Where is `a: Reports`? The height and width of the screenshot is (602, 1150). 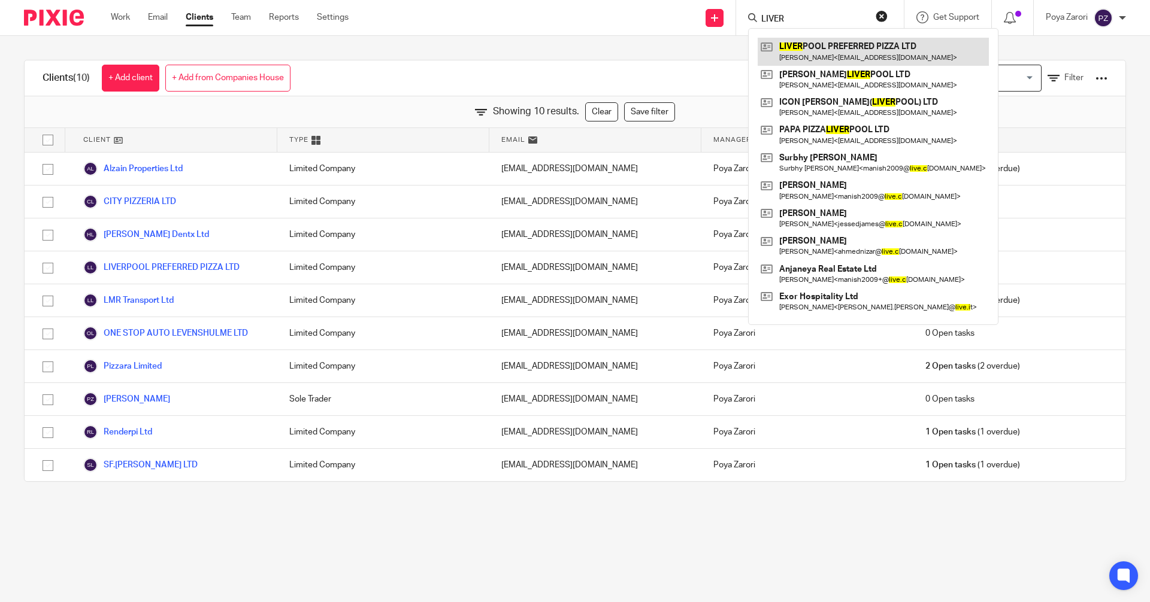 a: Reports is located at coordinates (284, 17).